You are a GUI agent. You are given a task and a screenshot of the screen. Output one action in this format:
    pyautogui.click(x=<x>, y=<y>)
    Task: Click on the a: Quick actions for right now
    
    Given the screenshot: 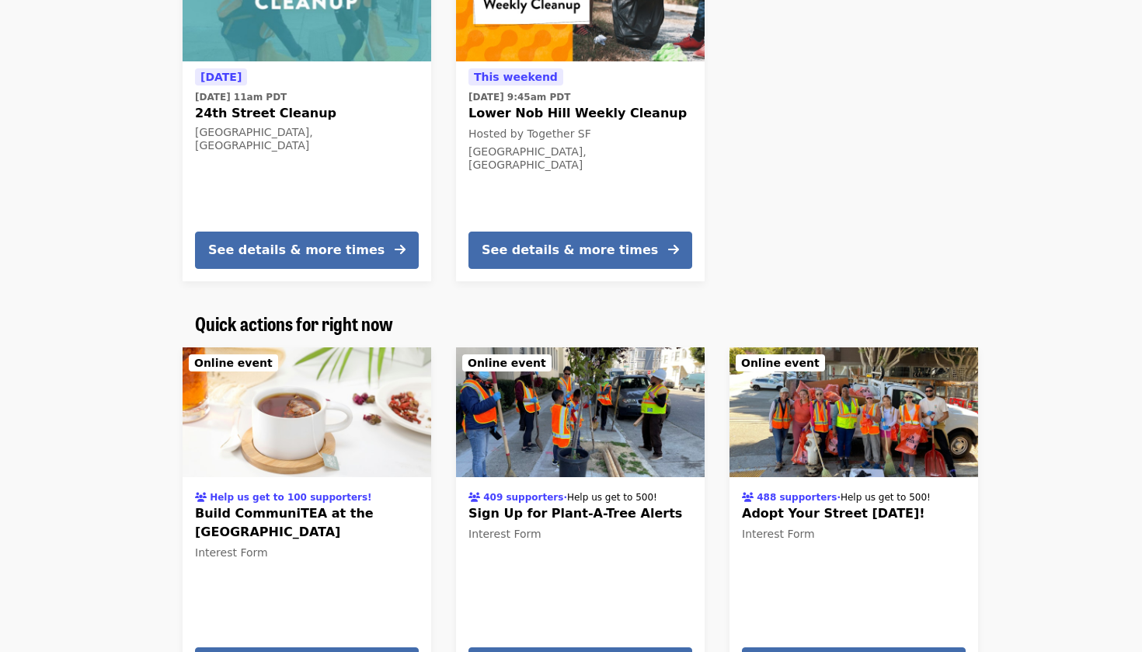 What is the action you would take?
    pyautogui.click(x=294, y=323)
    